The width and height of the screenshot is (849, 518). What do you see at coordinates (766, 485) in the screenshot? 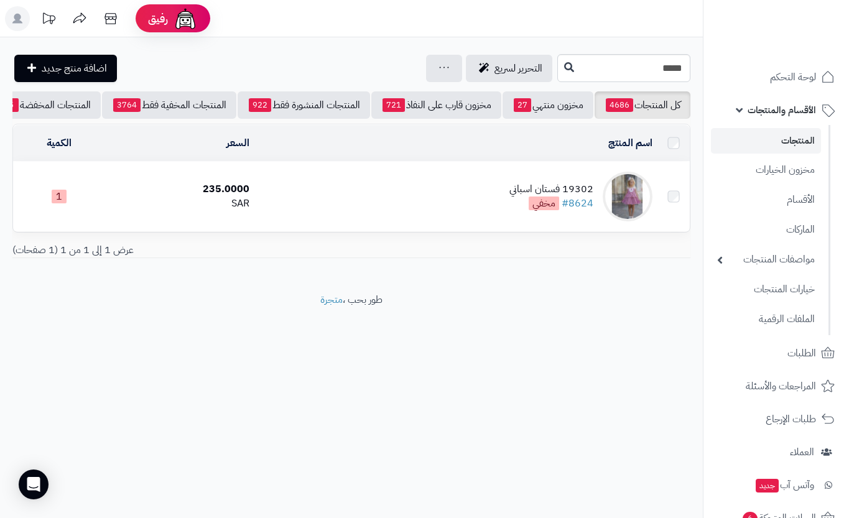
I see `span: جديد` at bounding box center [766, 485].